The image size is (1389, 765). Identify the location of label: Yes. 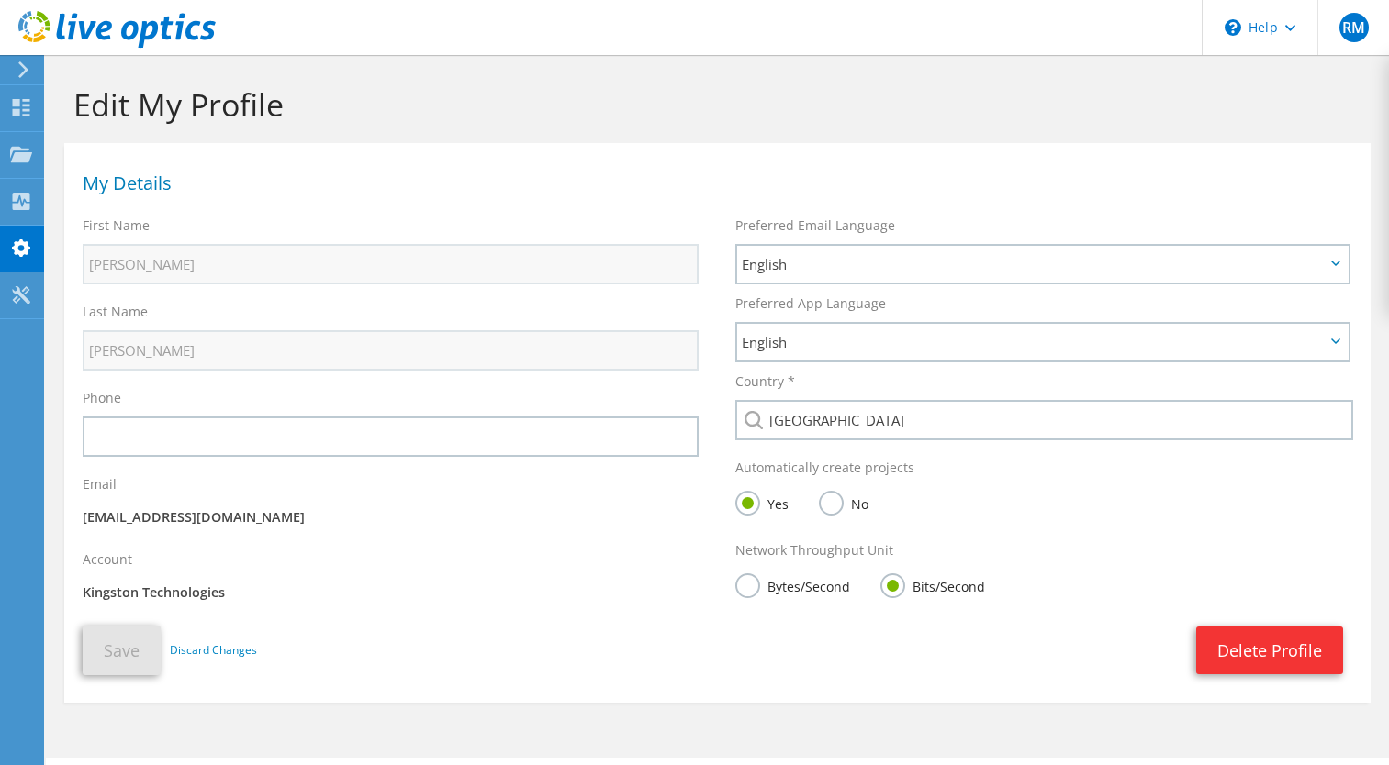
(762, 502).